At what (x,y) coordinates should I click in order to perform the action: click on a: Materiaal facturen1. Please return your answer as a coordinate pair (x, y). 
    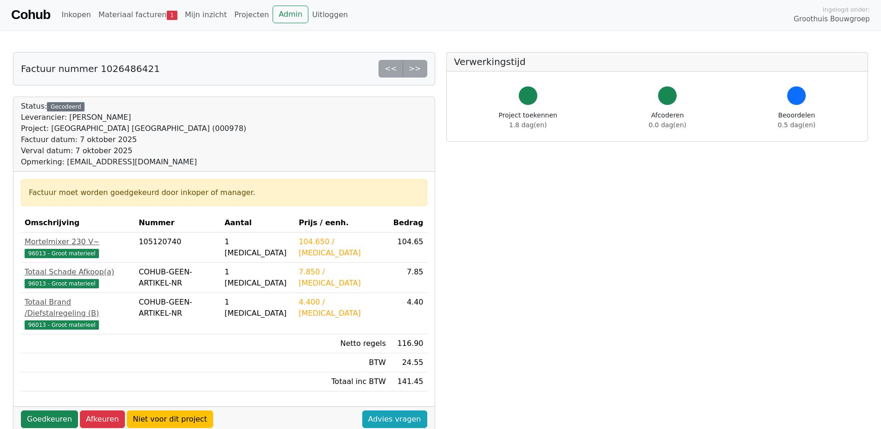
    Looking at the image, I should click on (138, 15).